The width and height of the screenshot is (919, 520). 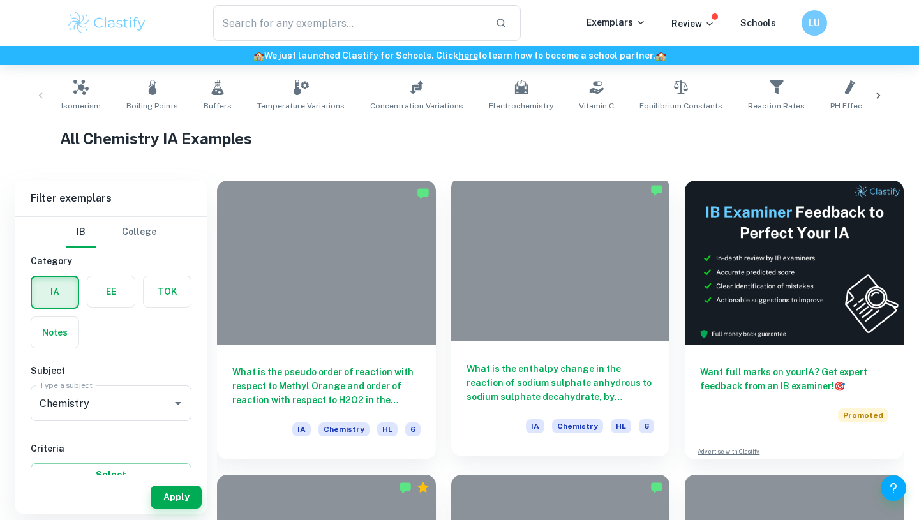 What do you see at coordinates (111, 232) in the screenshot?
I see `div: Filter type choice` at bounding box center [111, 232].